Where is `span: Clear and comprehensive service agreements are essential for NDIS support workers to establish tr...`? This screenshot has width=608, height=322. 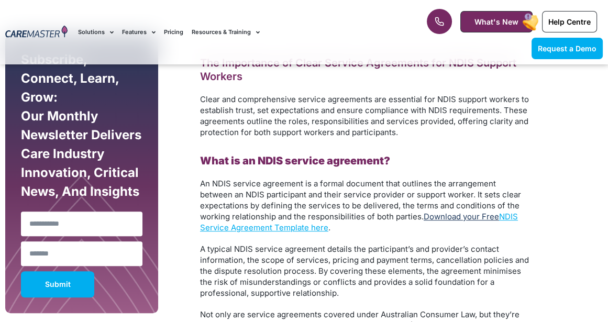 span: Clear and comprehensive service agreements are essential for NDIS support workers to establish tr... is located at coordinates (365, 116).